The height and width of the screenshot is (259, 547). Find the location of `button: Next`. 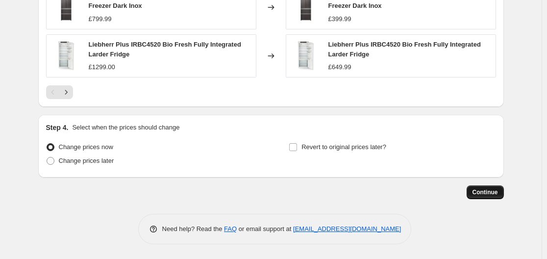

button: Next is located at coordinates (66, 92).